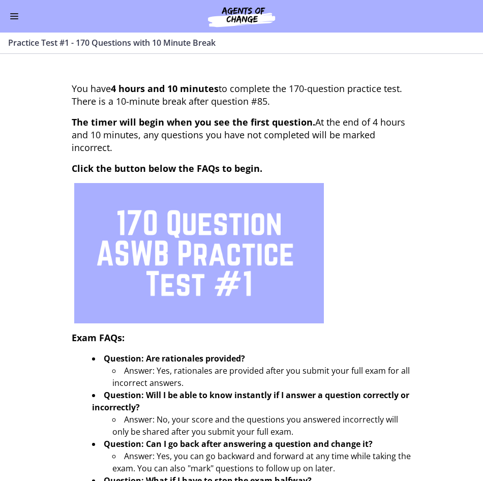  What do you see at coordinates (235, 43) in the screenshot?
I see `h3: Practice Test #1 - 170 Questions with 10 Minute Break` at bounding box center [235, 43].